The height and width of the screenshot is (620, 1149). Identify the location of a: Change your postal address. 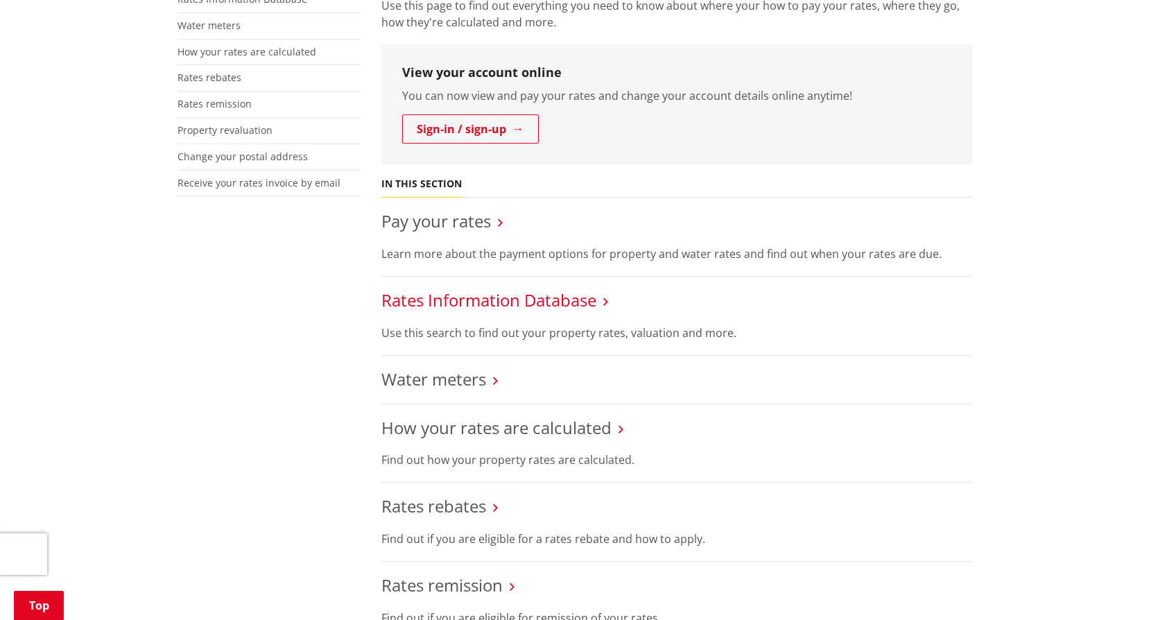
(243, 156).